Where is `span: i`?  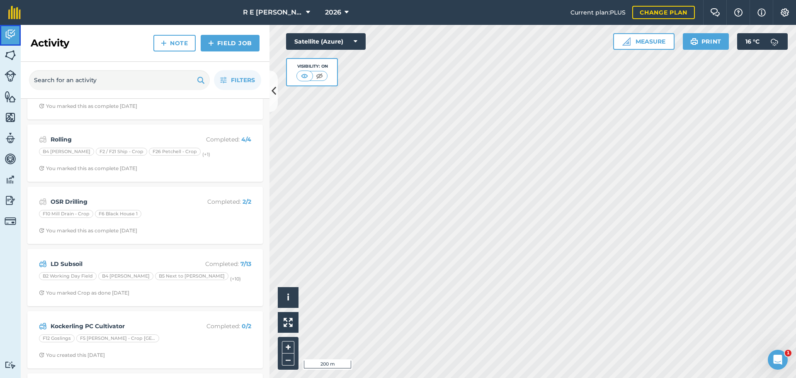
span: i is located at coordinates (288, 297).